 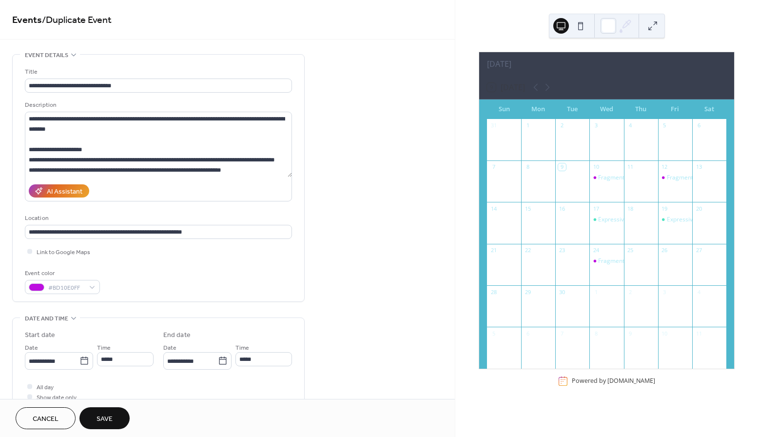 What do you see at coordinates (614, 381) in the screenshot?
I see `div: Powered by` at bounding box center [614, 381].